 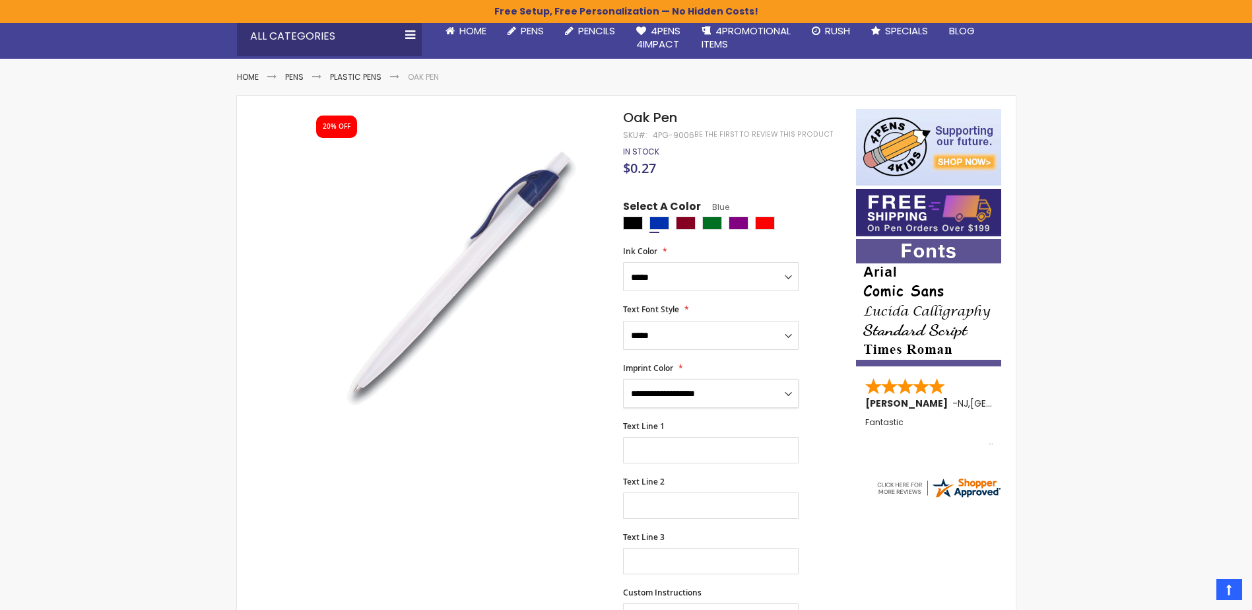 I want to click on span: Blue, so click(x=715, y=207).